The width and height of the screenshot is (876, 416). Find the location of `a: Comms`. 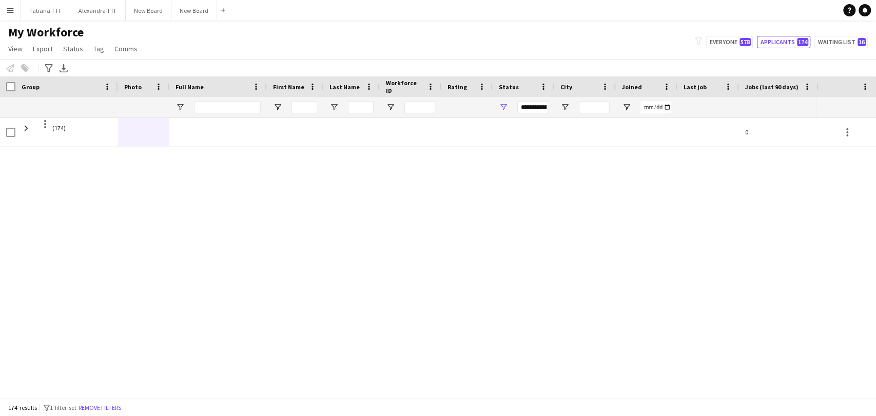

a: Comms is located at coordinates (126, 49).